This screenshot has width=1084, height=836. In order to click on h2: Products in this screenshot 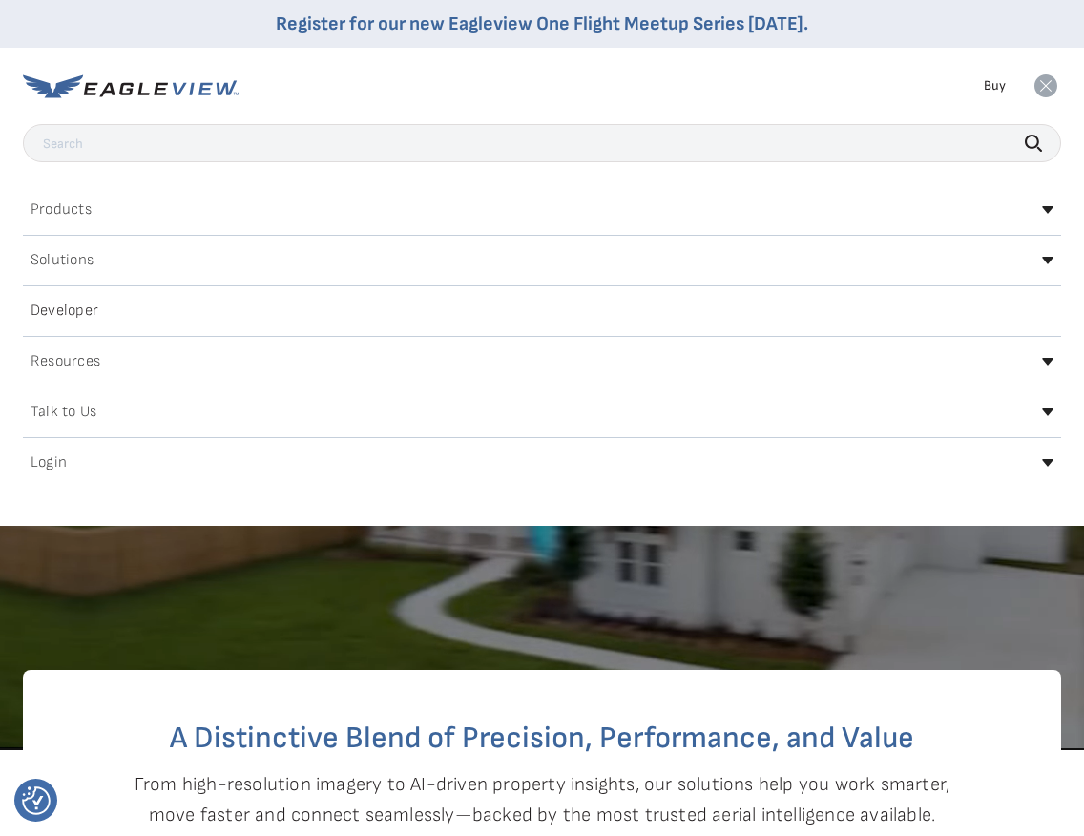, I will do `click(61, 210)`.